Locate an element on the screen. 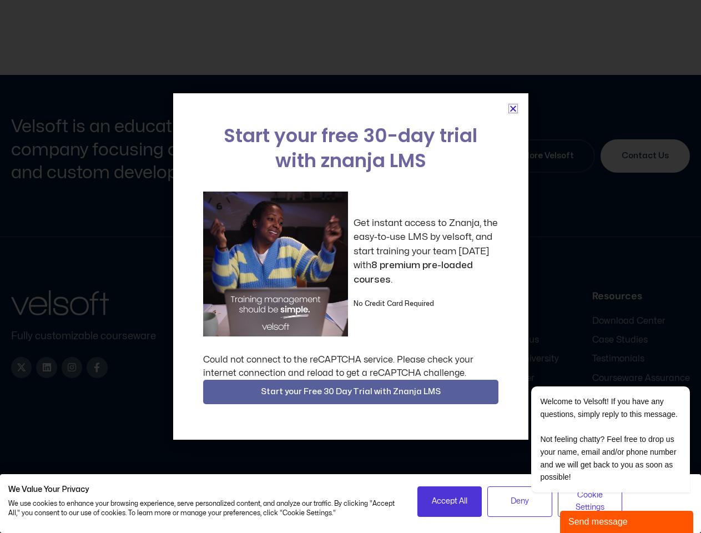 This screenshot has height=533, width=701. span: Start your Free 30 Day Trial with Znanja LMS is located at coordinates (351, 392).